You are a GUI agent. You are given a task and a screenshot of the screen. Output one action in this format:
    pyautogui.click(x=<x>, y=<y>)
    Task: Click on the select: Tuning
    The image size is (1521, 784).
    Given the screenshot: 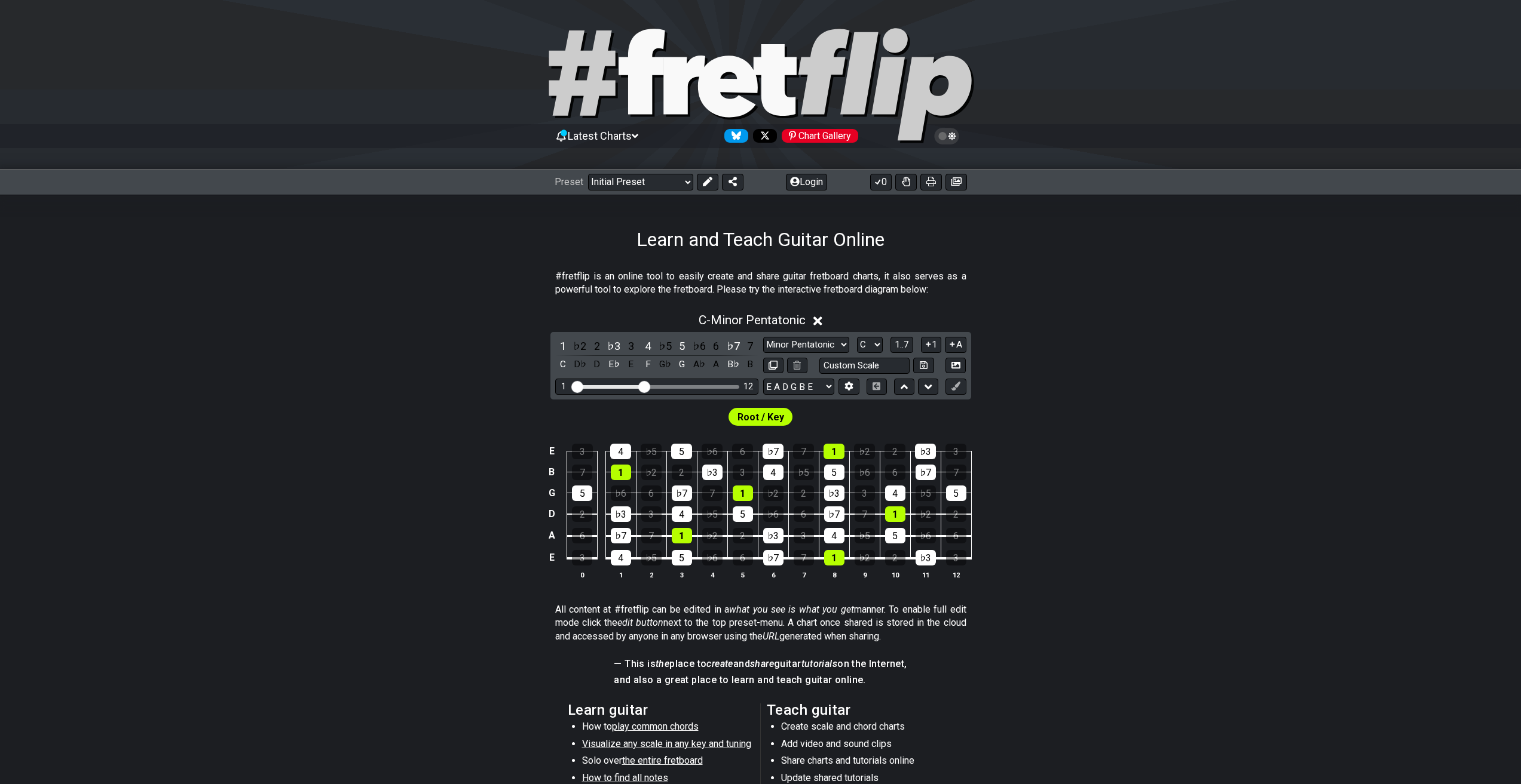 What is the action you would take?
    pyautogui.click(x=798, y=387)
    